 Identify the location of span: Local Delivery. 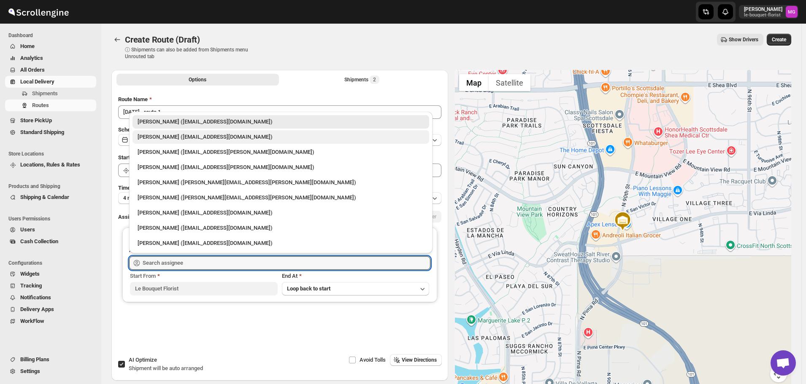
(37, 81).